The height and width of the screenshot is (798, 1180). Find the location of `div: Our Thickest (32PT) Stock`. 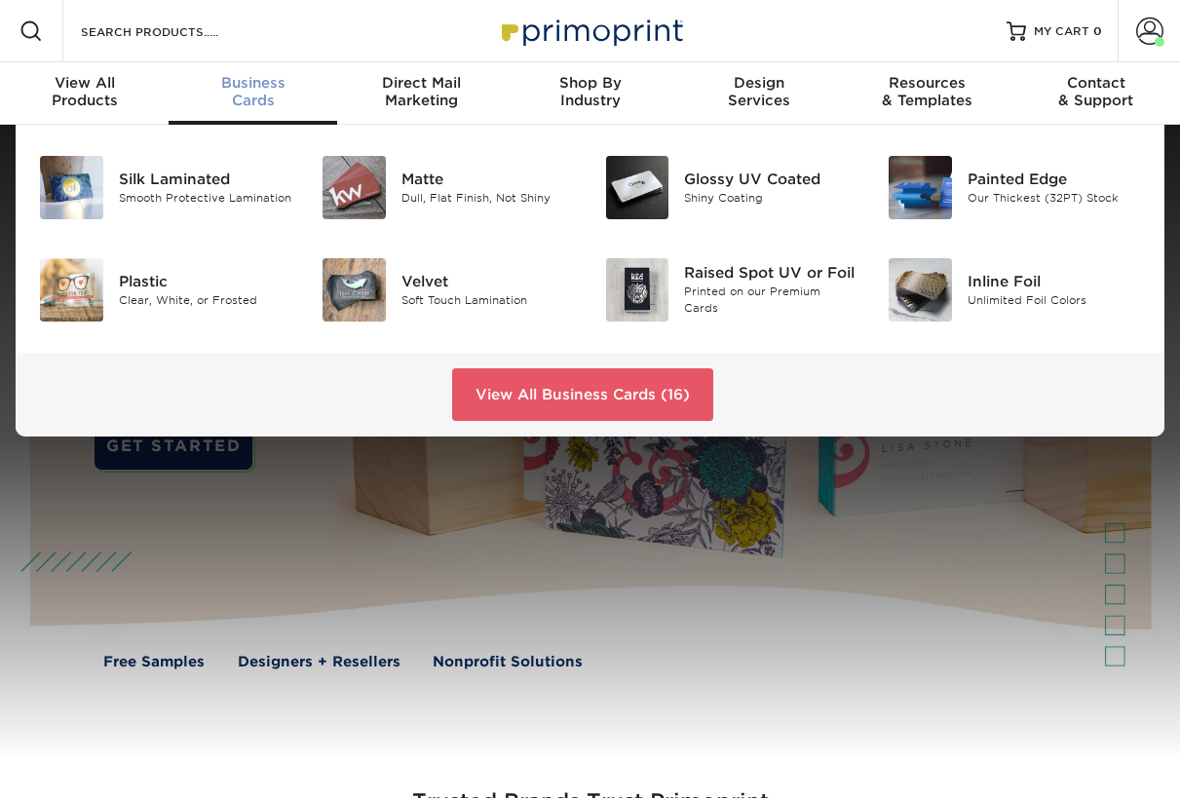

div: Our Thickest (32PT) Stock is located at coordinates (1055, 198).